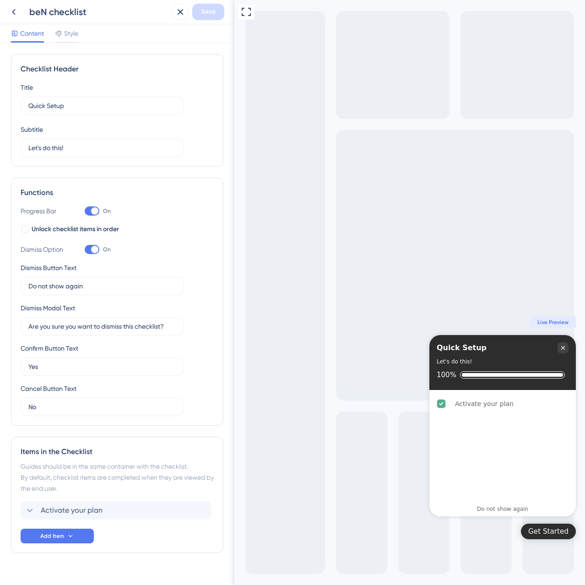 Image resolution: width=585 pixels, height=585 pixels. What do you see at coordinates (329, 348) in the screenshot?
I see `div: Close Checklist` at bounding box center [329, 348].